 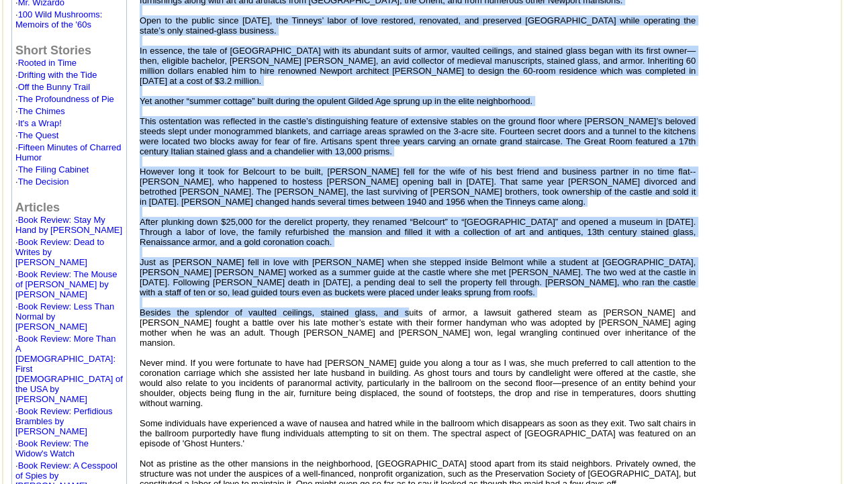 I want to click on a: Rooted in Time, so click(x=47, y=62).